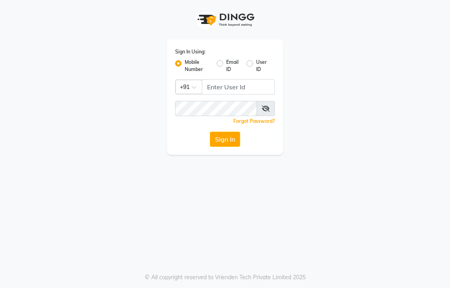 The height and width of the screenshot is (288, 450). I want to click on a: Forgot Password?, so click(254, 121).